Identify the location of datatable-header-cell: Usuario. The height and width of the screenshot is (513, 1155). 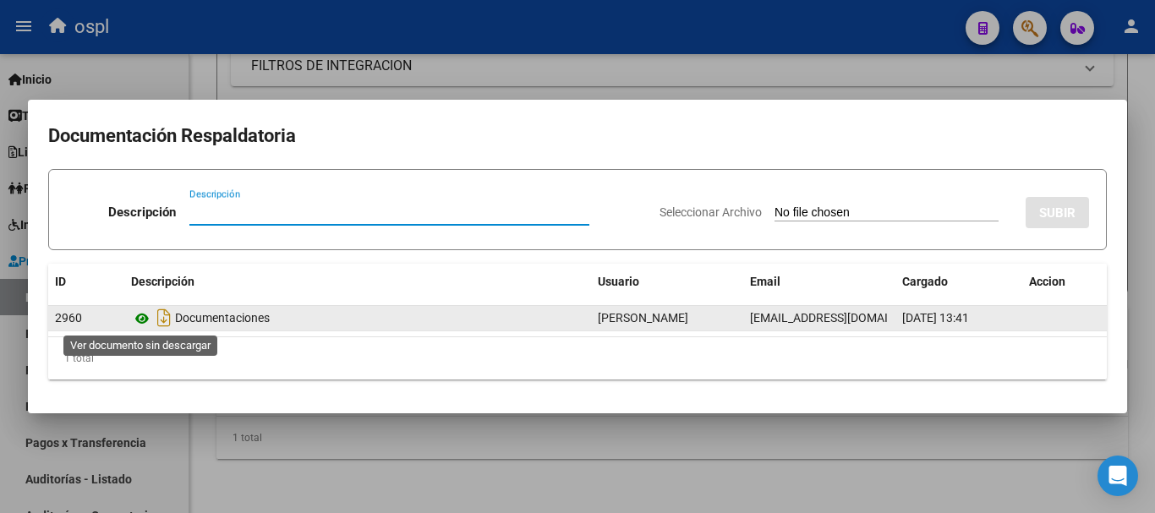
(667, 282).